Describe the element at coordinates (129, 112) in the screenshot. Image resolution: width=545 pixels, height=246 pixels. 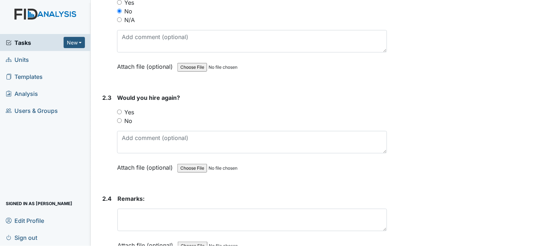
I see `label: Yes` at that location.